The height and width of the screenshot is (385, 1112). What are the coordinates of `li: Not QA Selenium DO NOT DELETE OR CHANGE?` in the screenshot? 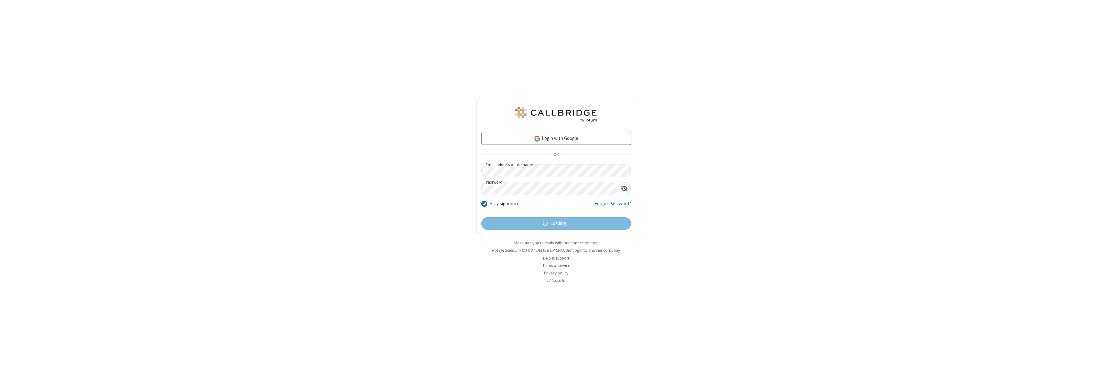 It's located at (556, 250).